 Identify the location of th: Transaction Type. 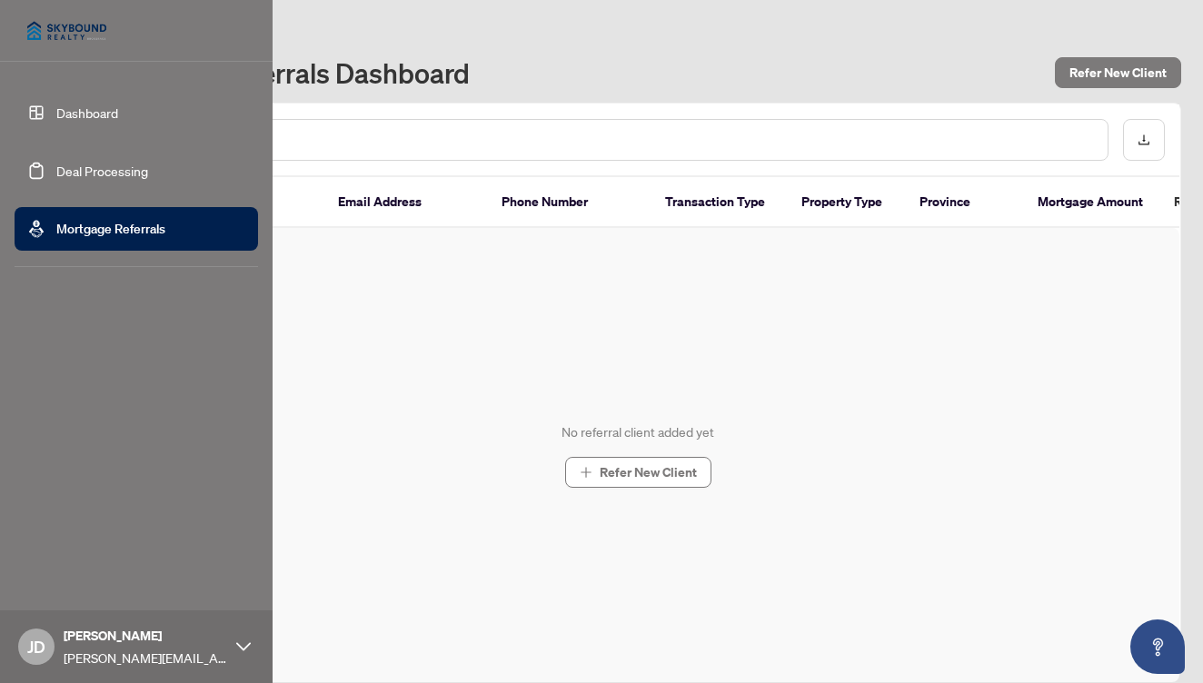
(718, 203).